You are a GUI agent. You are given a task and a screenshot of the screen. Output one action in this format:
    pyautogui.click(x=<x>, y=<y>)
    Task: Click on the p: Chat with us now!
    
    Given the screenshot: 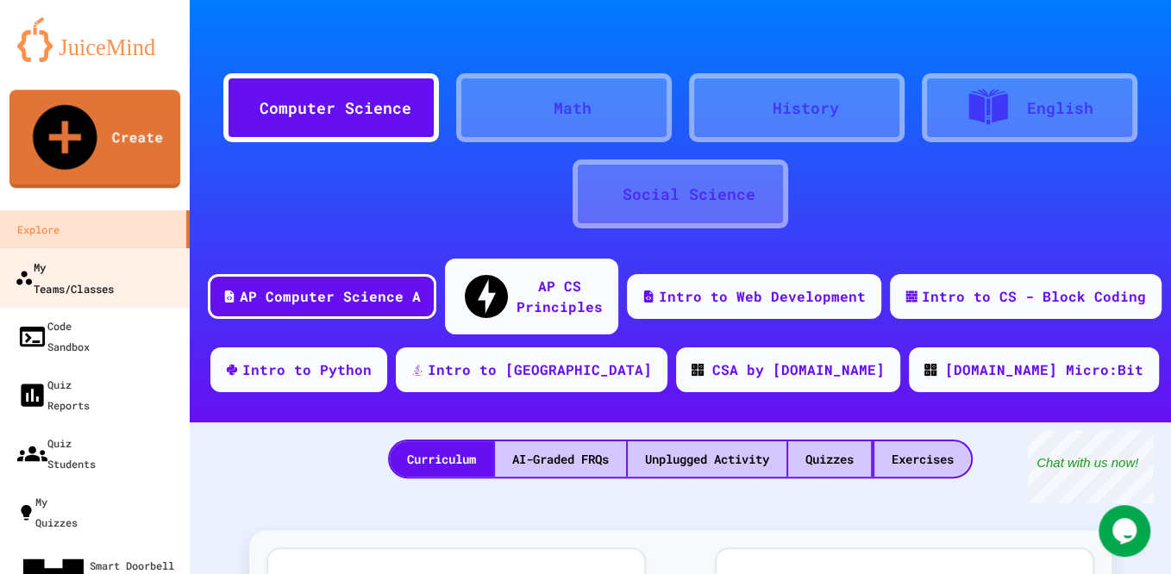 What is the action you would take?
    pyautogui.click(x=59, y=32)
    